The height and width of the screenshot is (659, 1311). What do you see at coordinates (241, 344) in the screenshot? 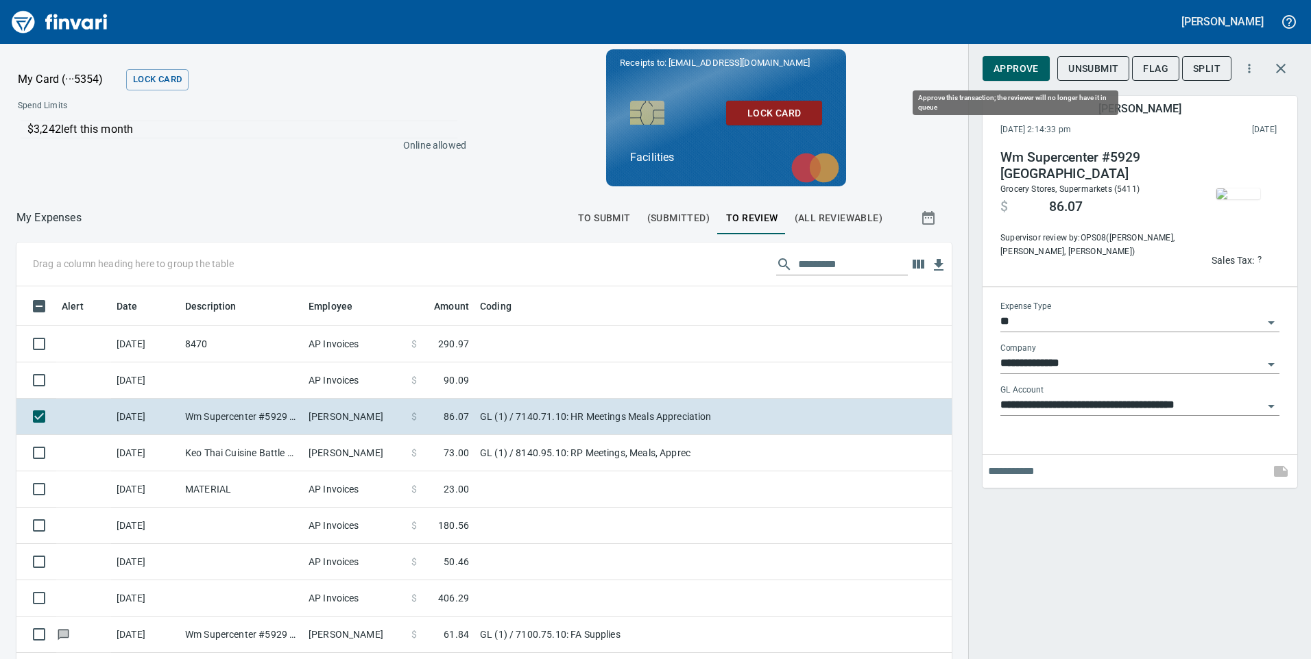
I see `td: 8470` at bounding box center [241, 344].